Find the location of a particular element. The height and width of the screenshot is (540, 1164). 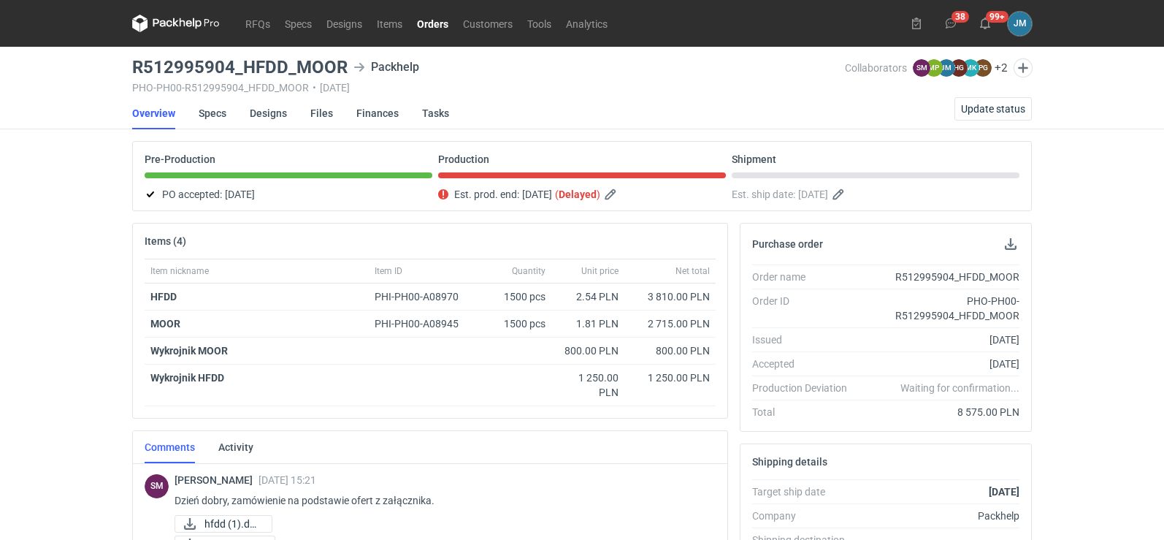

div: Production Deviation is located at coordinates (806, 388).